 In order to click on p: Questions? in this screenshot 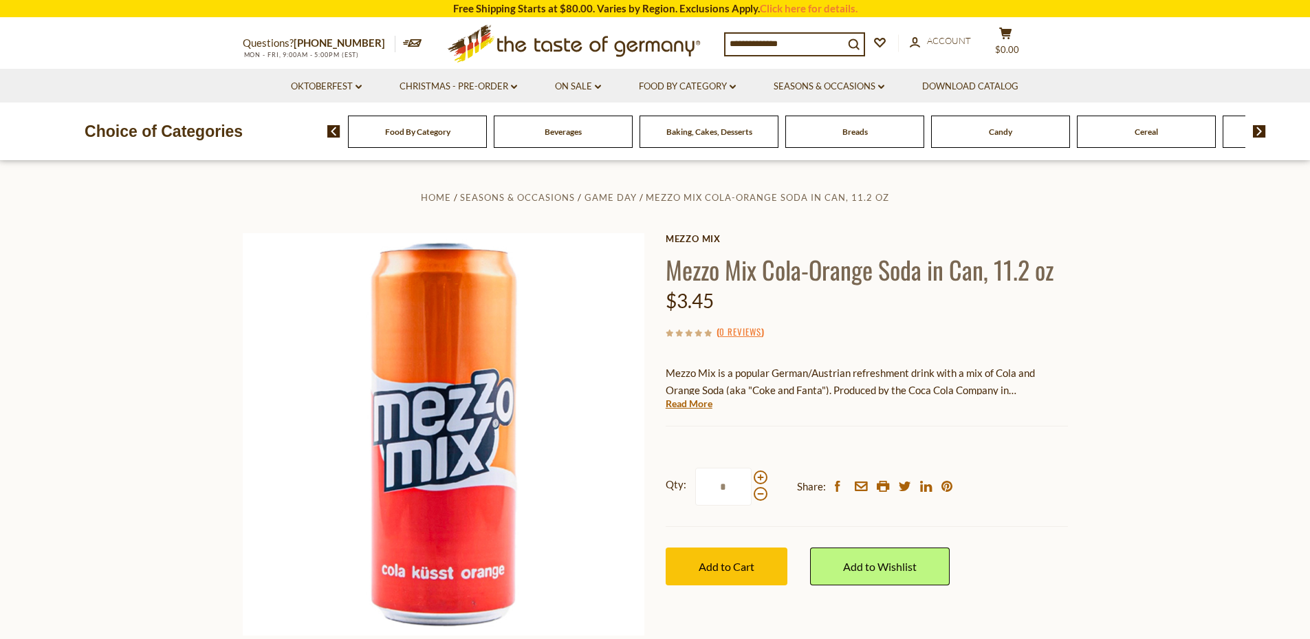, I will do `click(319, 43)`.